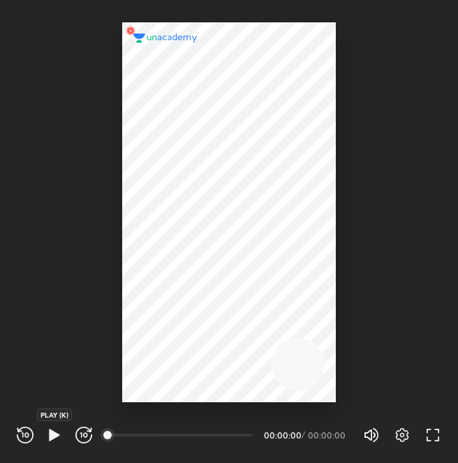 This screenshot has width=458, height=463. Describe the element at coordinates (165, 38) in the screenshot. I see `img: logo.2a7e12a2.svg` at that location.